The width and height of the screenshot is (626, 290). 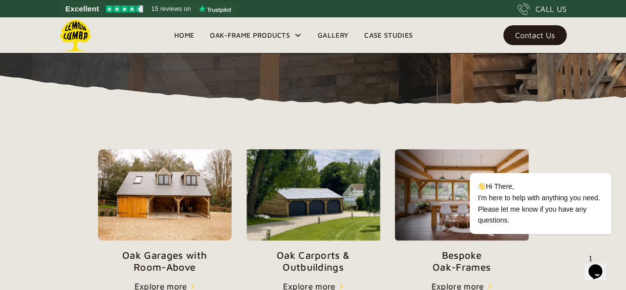 What do you see at coordinates (542, 9) in the screenshot?
I see `a: CALL US` at bounding box center [542, 9].